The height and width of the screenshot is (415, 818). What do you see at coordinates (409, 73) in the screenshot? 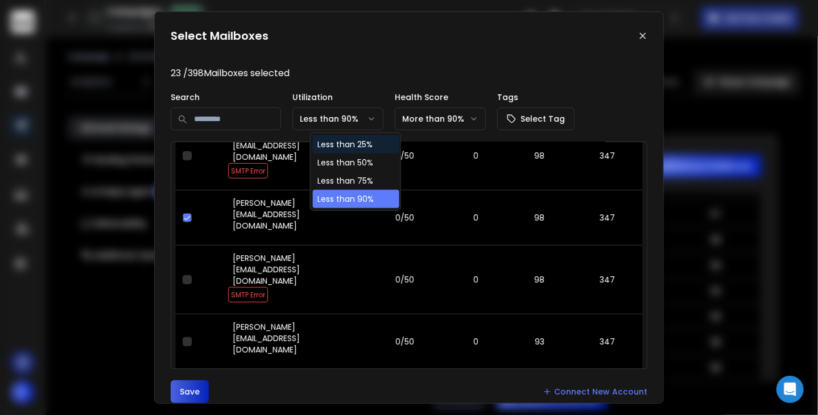
I see `p: 23 / 398 Mailboxes selected` at bounding box center [409, 73].